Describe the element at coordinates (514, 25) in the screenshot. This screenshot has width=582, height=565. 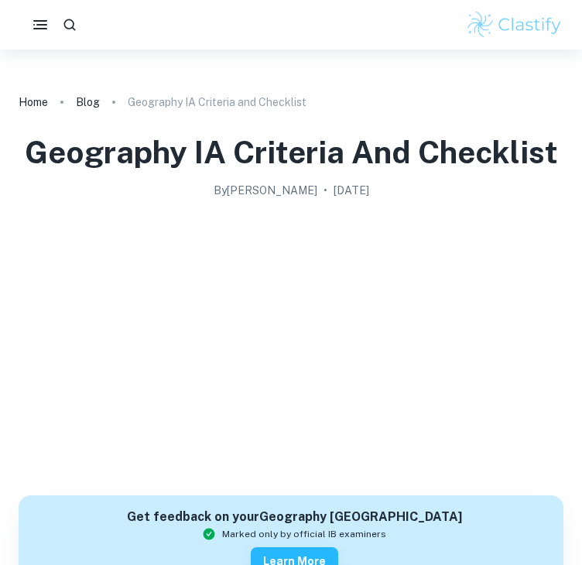
I see `img: Clastify logo` at that location.